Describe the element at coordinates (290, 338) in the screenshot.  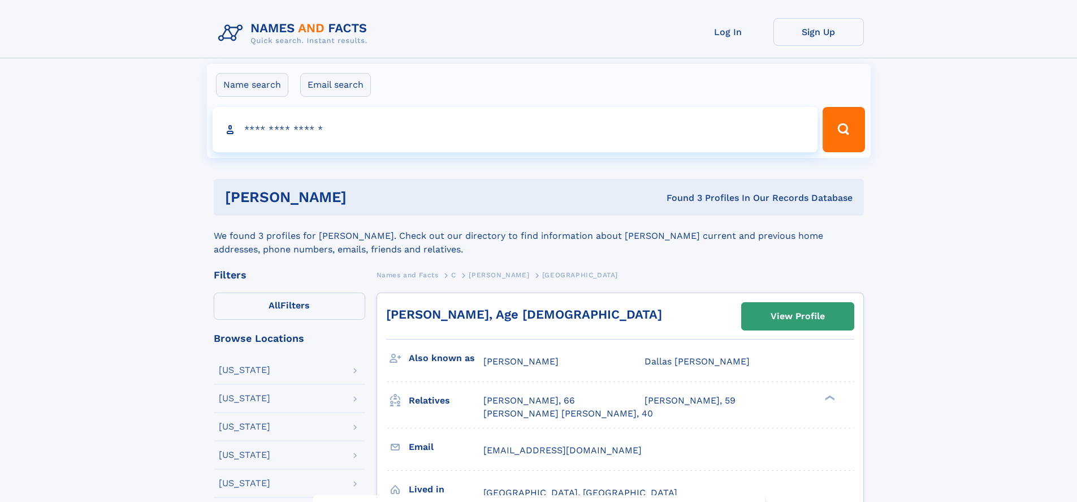
I see `div: Browse Locations` at that location.